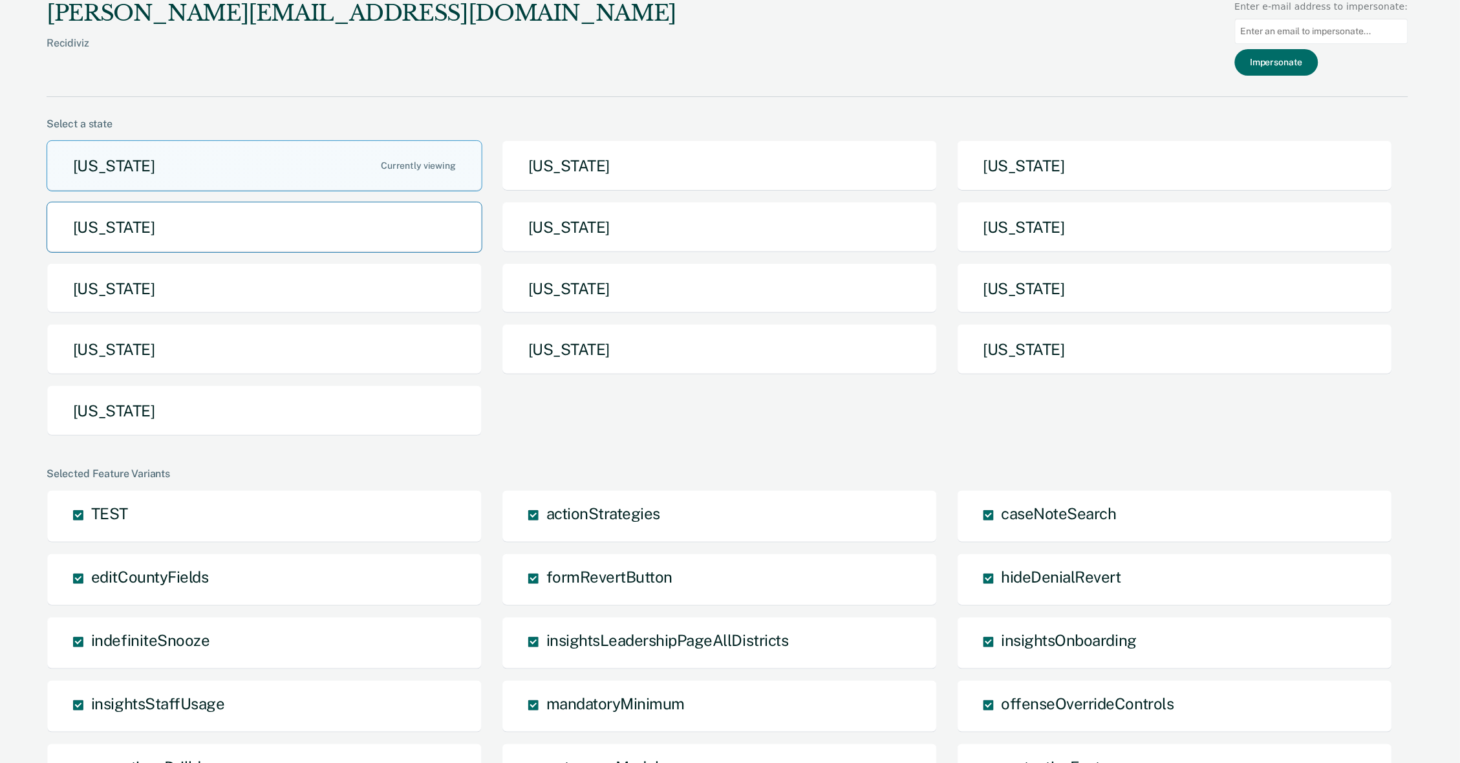  I want to click on input: Enter an email to impersonate..., so click(1322, 31).